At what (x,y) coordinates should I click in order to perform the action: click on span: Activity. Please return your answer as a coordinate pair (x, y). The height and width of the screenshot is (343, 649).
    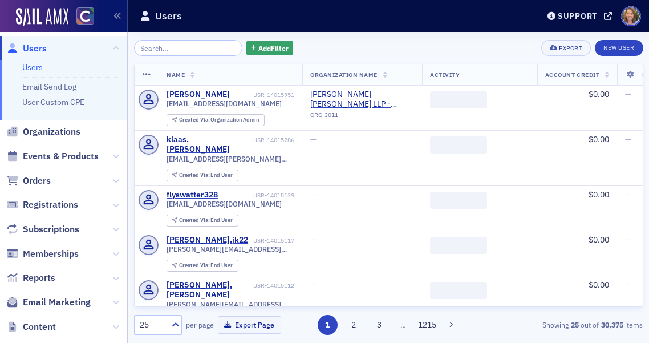
    Looking at the image, I should click on (445, 75).